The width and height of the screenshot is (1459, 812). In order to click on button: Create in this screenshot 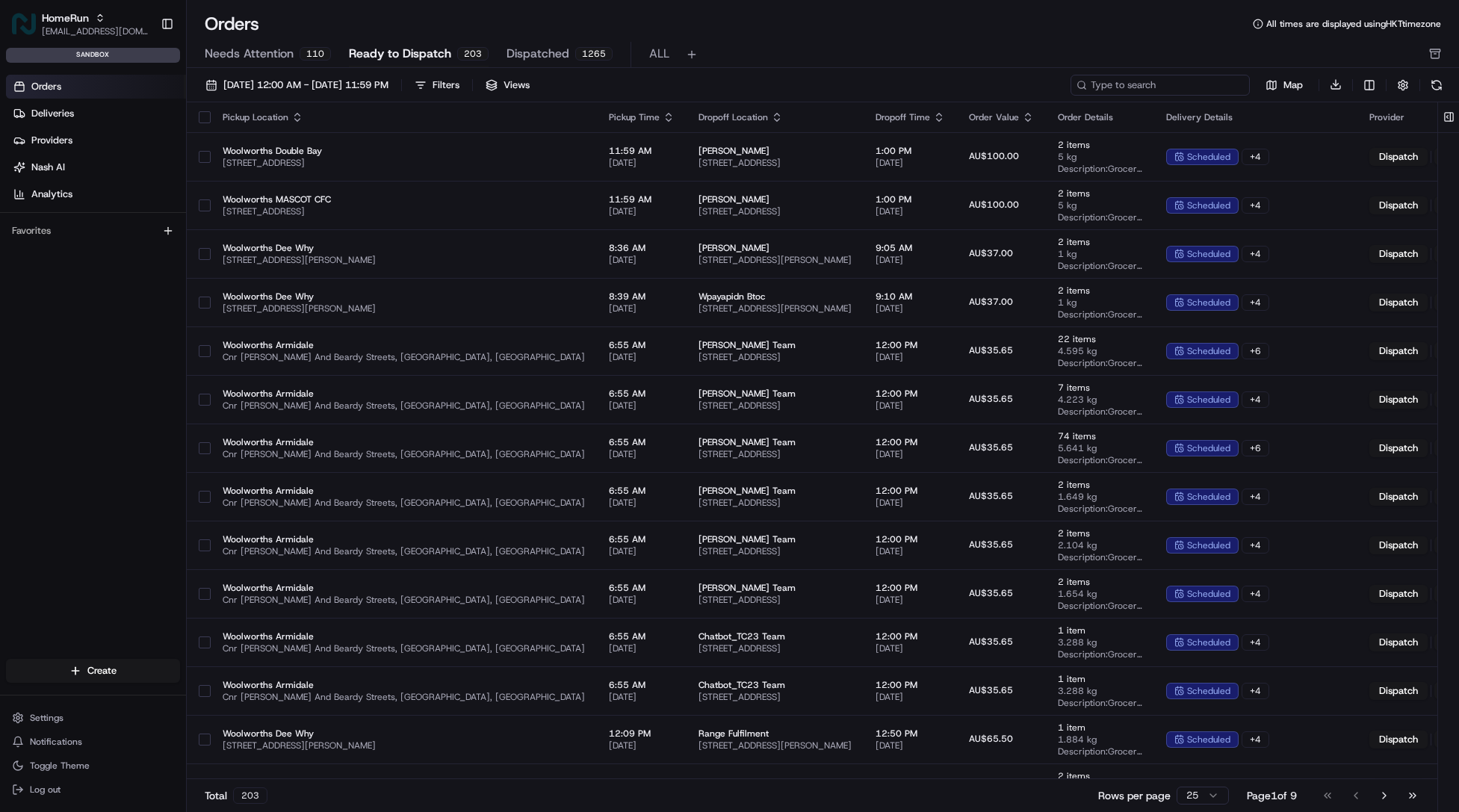, I will do `click(93, 671)`.